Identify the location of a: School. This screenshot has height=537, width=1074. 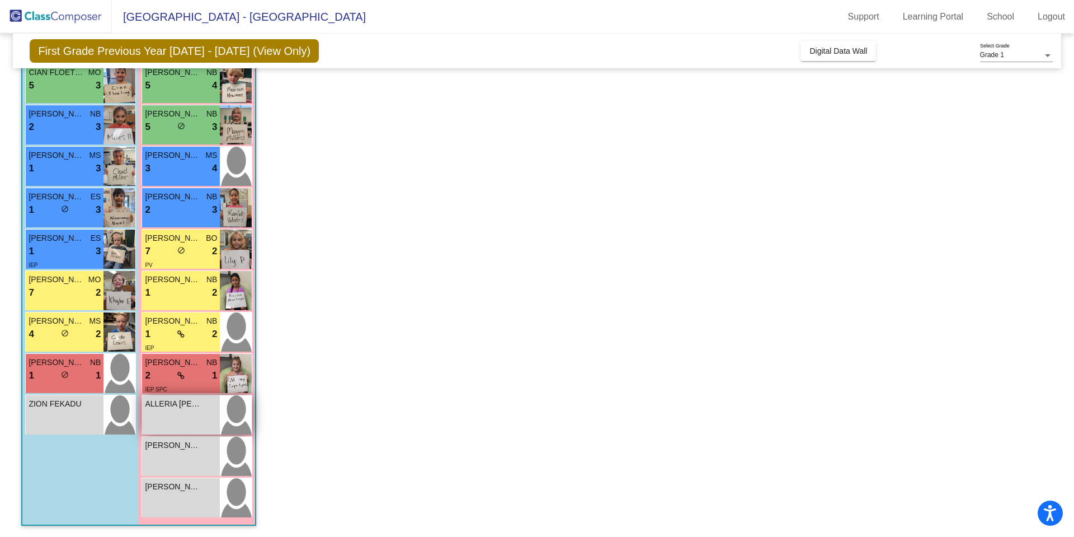
(1001, 17).